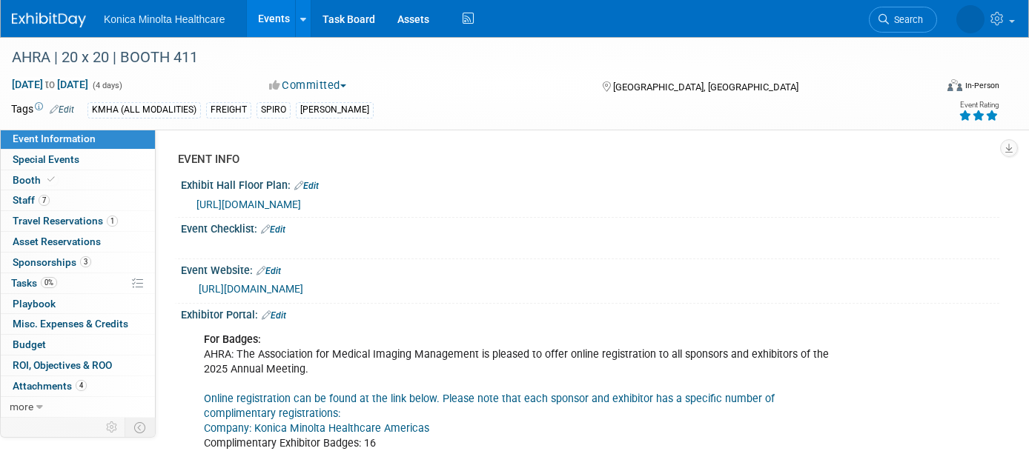 This screenshot has width=1029, height=451. Describe the element at coordinates (489, 406) in the screenshot. I see `a: Online registration can be found at the link below. Please note that each sponsor and exhibitor h...` at that location.